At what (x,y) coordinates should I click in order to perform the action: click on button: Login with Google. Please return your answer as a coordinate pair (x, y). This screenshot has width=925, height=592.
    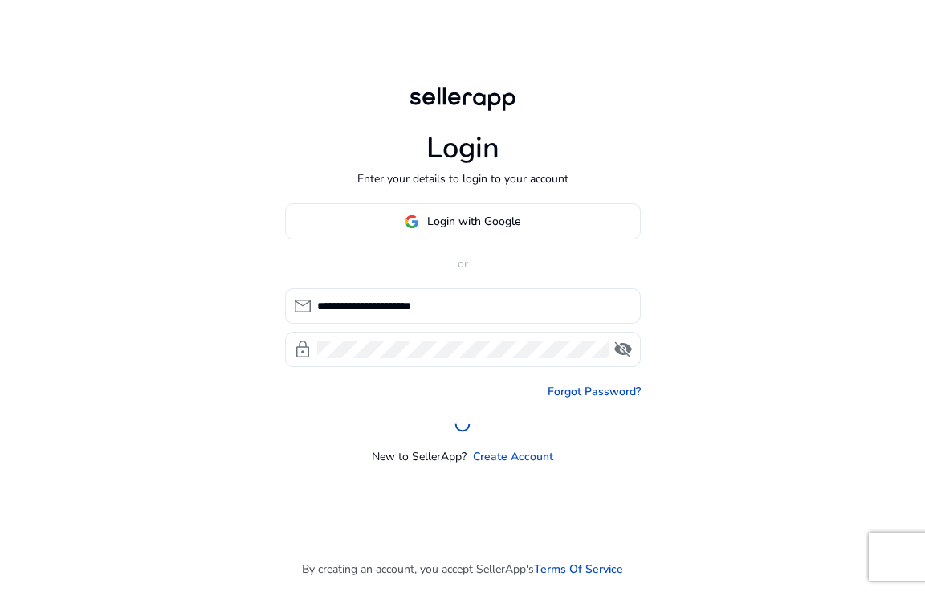
    Looking at the image, I should click on (463, 221).